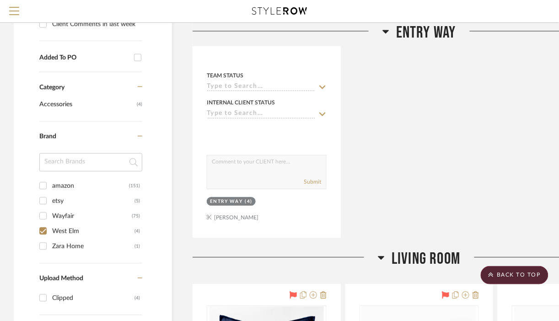 The height and width of the screenshot is (321, 559). Describe the element at coordinates (96, 24) in the screenshot. I see `div: Client Comments in last week` at that location.